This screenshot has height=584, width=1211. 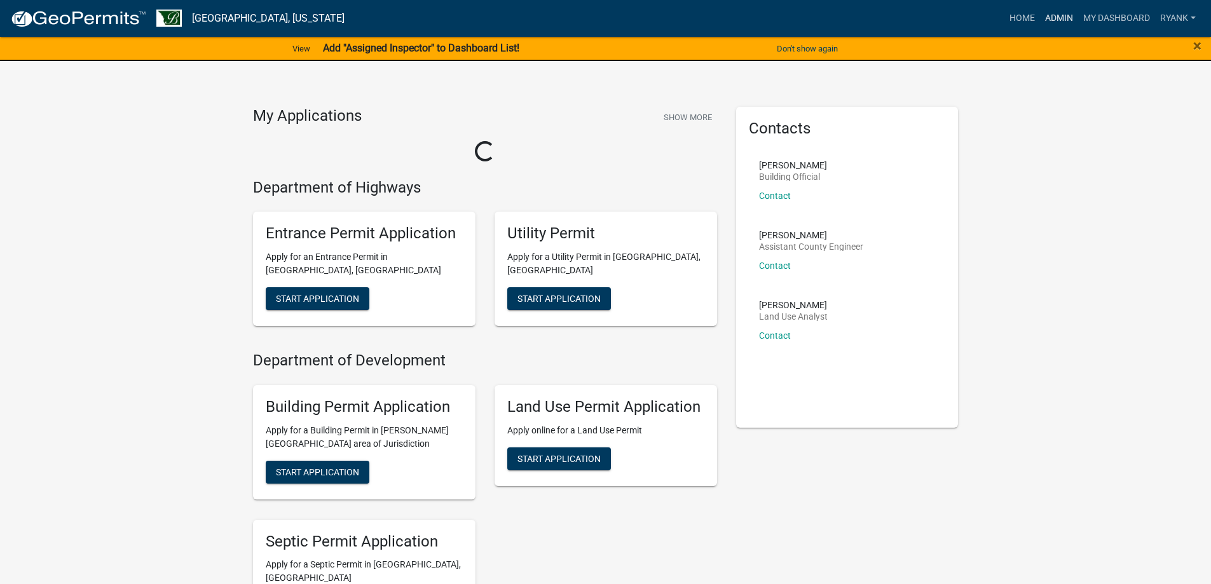 What do you see at coordinates (606, 430) in the screenshot?
I see `p: Apply online for a Land Use Permit` at bounding box center [606, 430].